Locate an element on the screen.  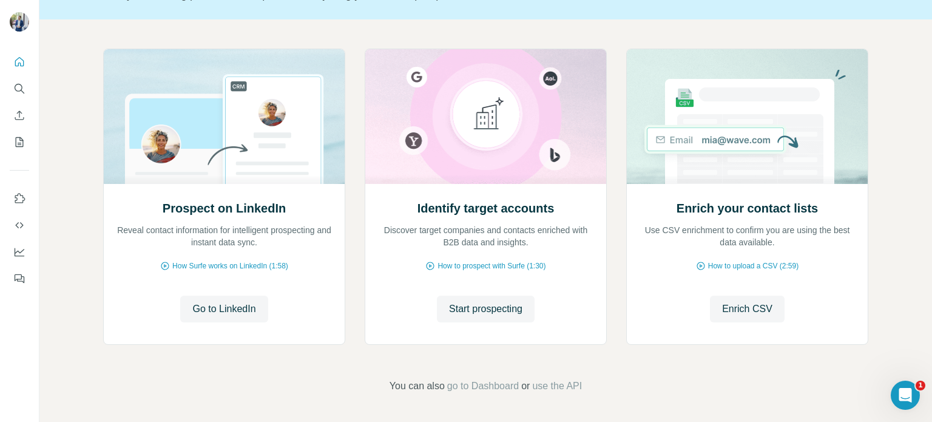
img: Enrich your contact lists is located at coordinates (747, 117).